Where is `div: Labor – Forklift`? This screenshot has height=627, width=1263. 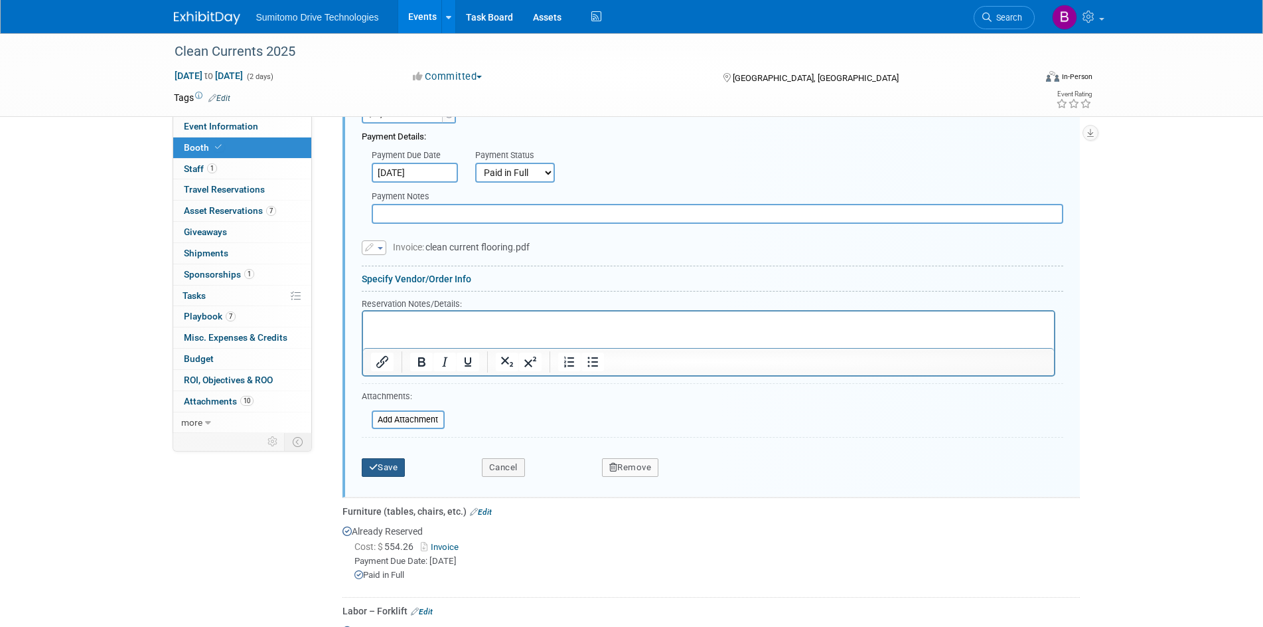
div: Labor – Forklift is located at coordinates (711, 611).